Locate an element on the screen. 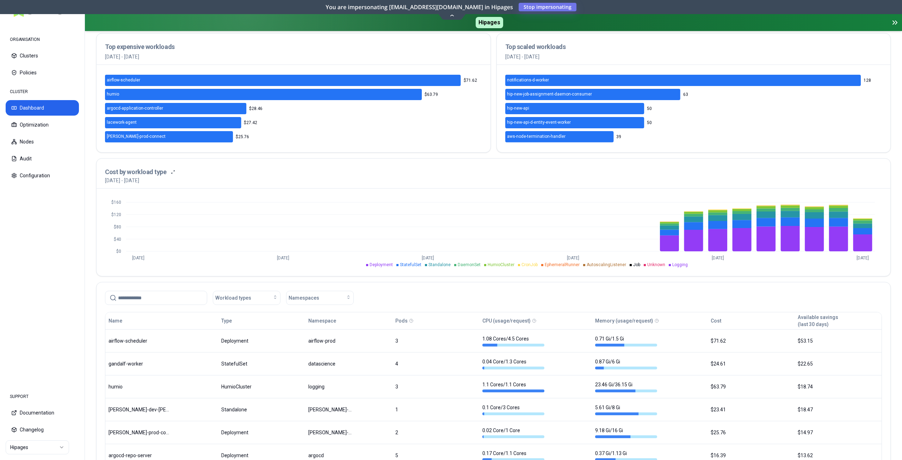  div: kafka-dev-kafka-0 is located at coordinates (140, 409).